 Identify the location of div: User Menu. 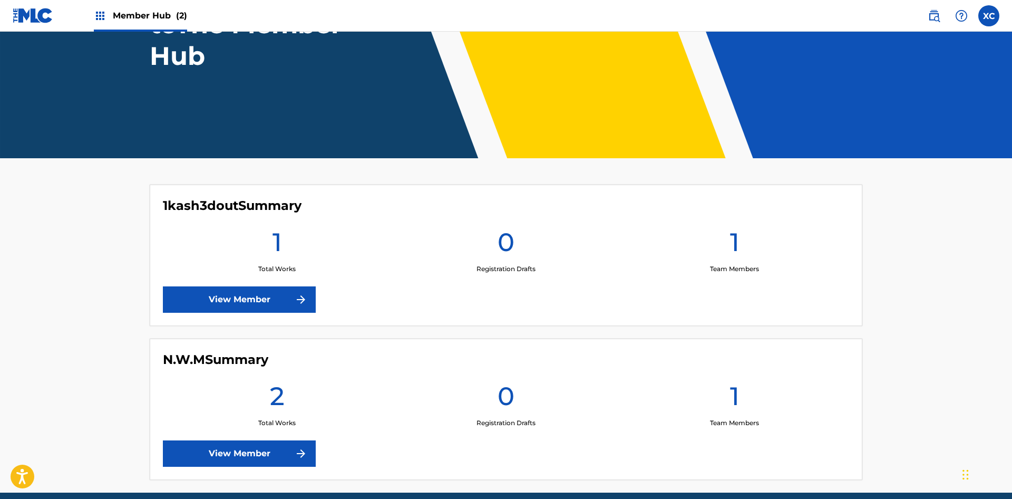
(989, 16).